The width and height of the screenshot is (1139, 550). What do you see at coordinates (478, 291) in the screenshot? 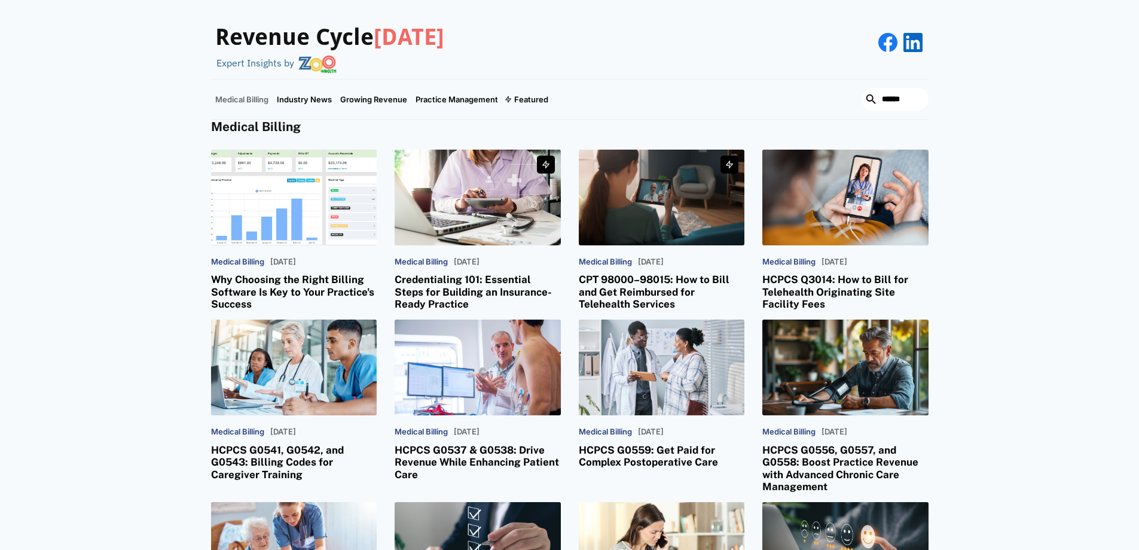
I see `h3: Credentialing 101: Essential Steps for Building an Insurance-Ready Practice` at bounding box center [478, 291].